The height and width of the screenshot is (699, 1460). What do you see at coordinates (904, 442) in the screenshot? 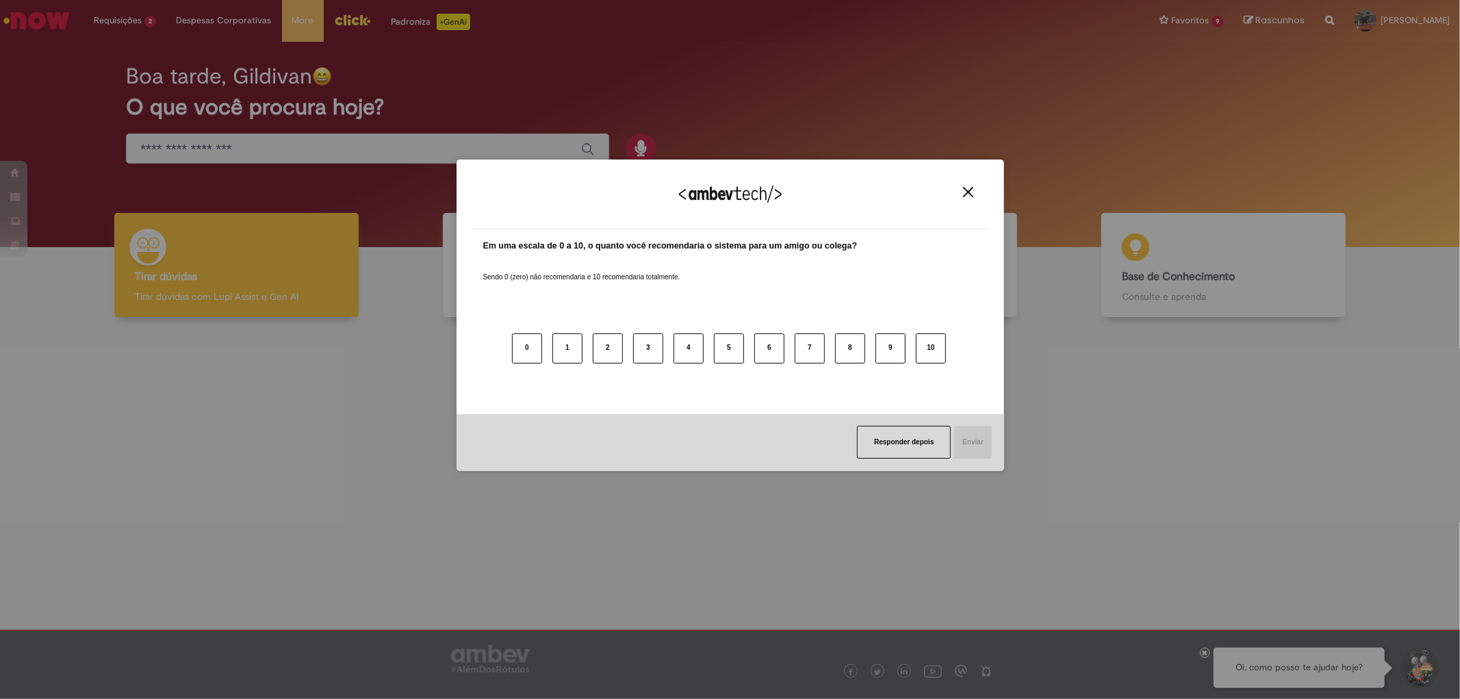
I see `button: Responder depois` at bounding box center [904, 442].